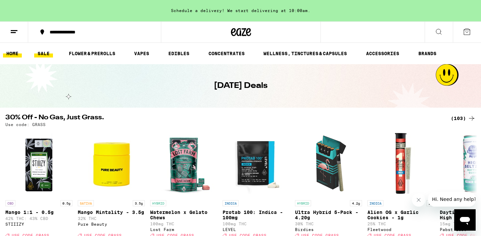 This screenshot has width=481, height=236. Describe the element at coordinates (224, 119) in the screenshot. I see `h2: 30% Off - No Gas, Just Grass.` at that location.